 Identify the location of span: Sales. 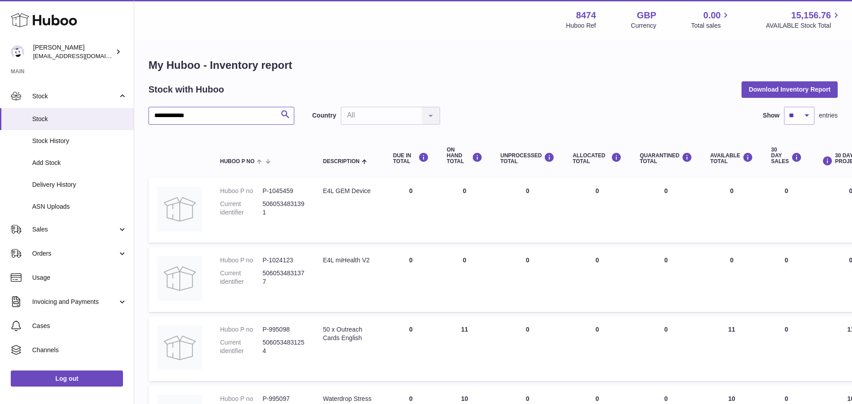
(75, 229).